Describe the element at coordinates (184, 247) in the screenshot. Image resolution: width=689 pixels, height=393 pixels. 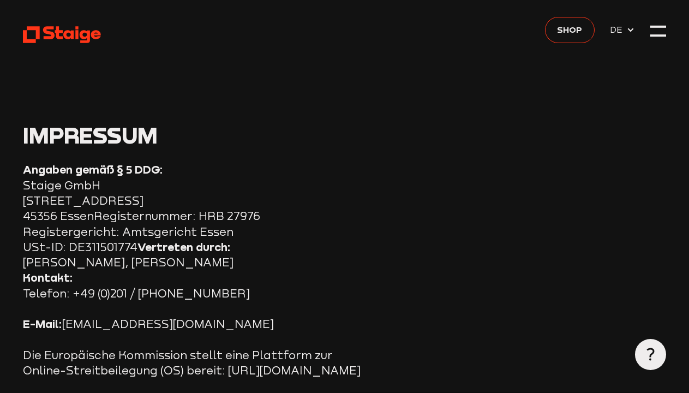
I see `strong: Vertreten durch:` at that location.